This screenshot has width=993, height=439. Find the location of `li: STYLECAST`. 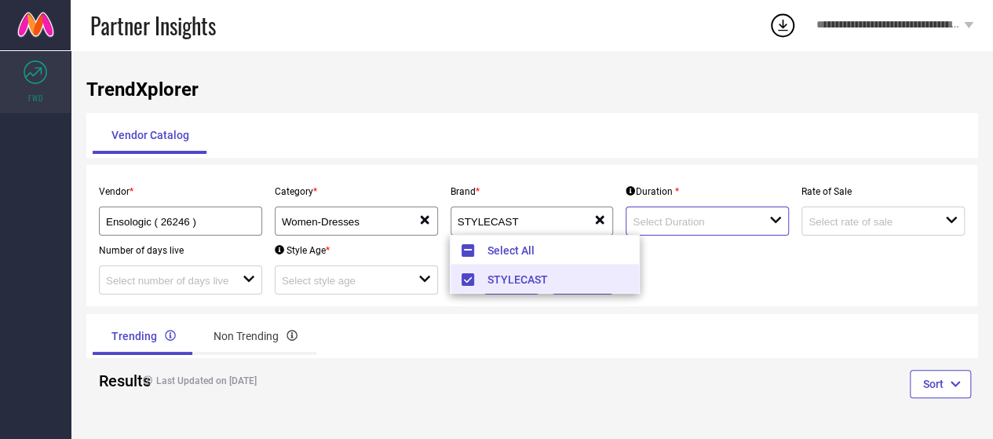

li: STYLECAST is located at coordinates (545, 279).